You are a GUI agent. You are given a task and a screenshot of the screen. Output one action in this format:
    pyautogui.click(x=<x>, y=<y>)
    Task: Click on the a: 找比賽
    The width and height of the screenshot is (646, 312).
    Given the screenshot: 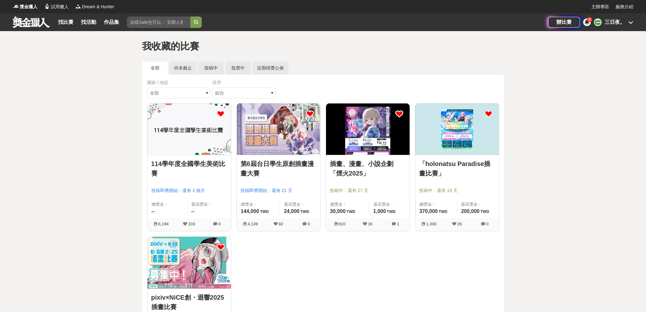 What is the action you would take?
    pyautogui.click(x=66, y=22)
    